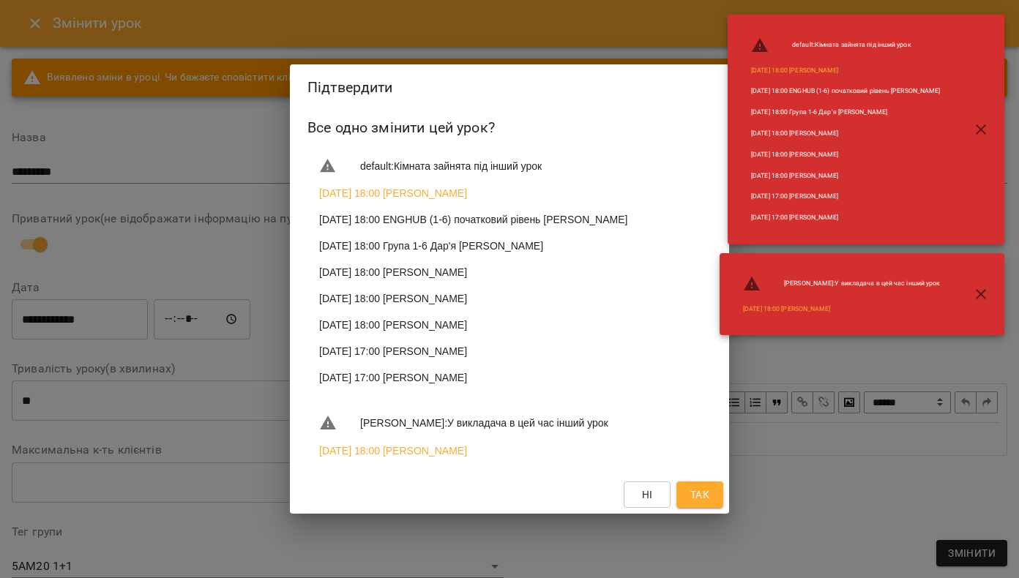  I want to click on h6: Все одно змінити цей урок?, so click(510, 127).